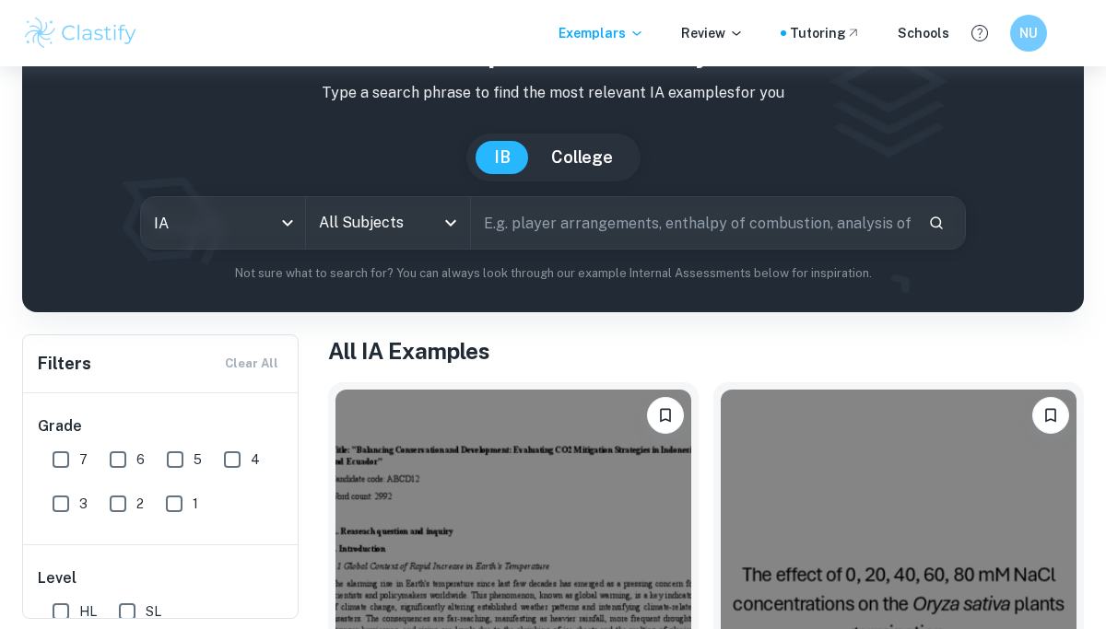 The height and width of the screenshot is (629, 1106). I want to click on button: IB, so click(502, 158).